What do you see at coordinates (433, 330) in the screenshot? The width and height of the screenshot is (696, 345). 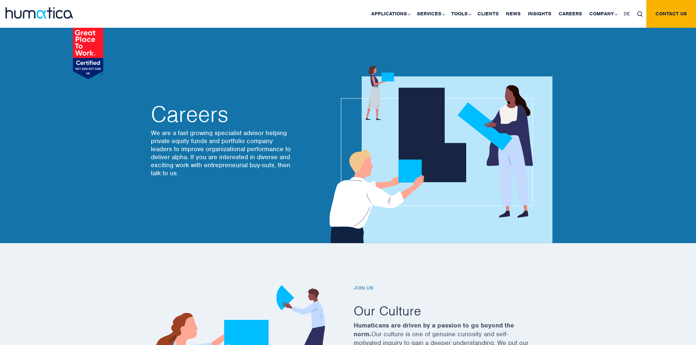 I see `strong: Humaticans are driven by a passion to go beyond the norm.` at bounding box center [433, 330].